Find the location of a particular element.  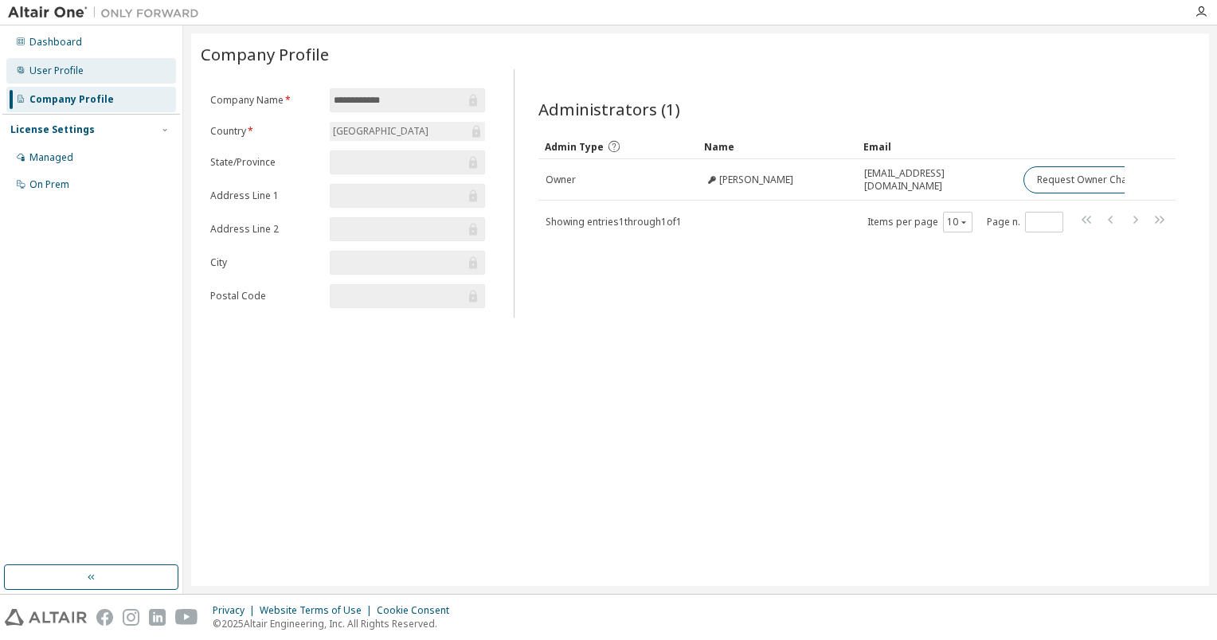

img: Altair One is located at coordinates (107, 13).